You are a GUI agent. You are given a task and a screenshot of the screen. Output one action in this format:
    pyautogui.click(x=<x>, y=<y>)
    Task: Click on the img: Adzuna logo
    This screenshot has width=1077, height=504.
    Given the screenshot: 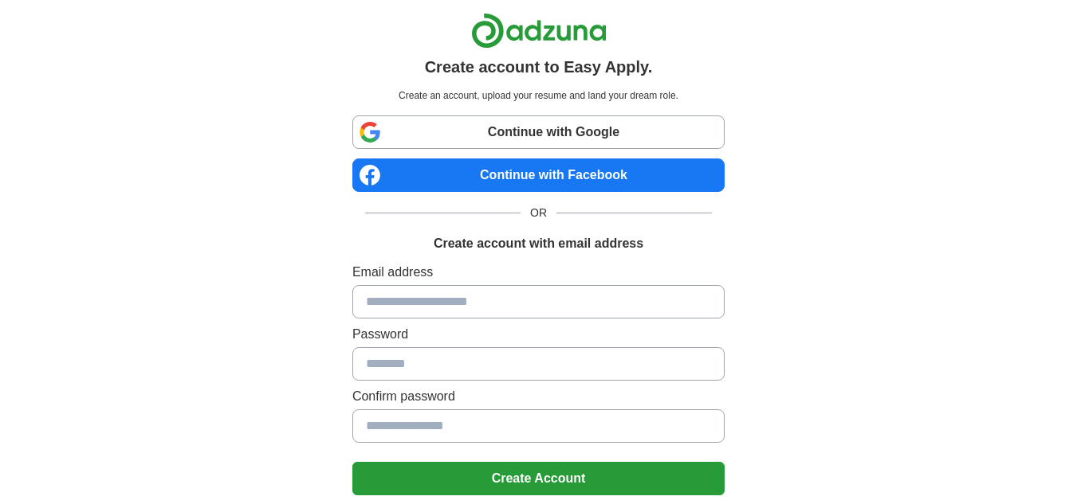 What is the action you would take?
    pyautogui.click(x=539, y=30)
    